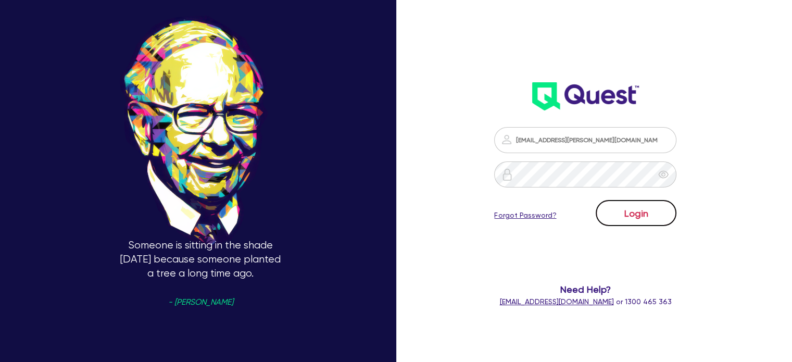  What do you see at coordinates (663, 174) in the screenshot?
I see `span: eye` at bounding box center [663, 174].